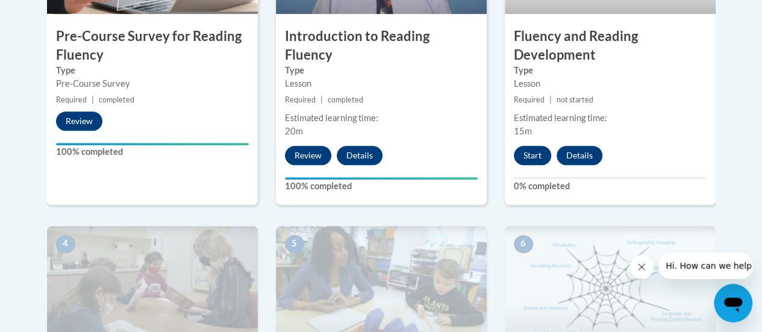  I want to click on span: 4, so click(66, 244).